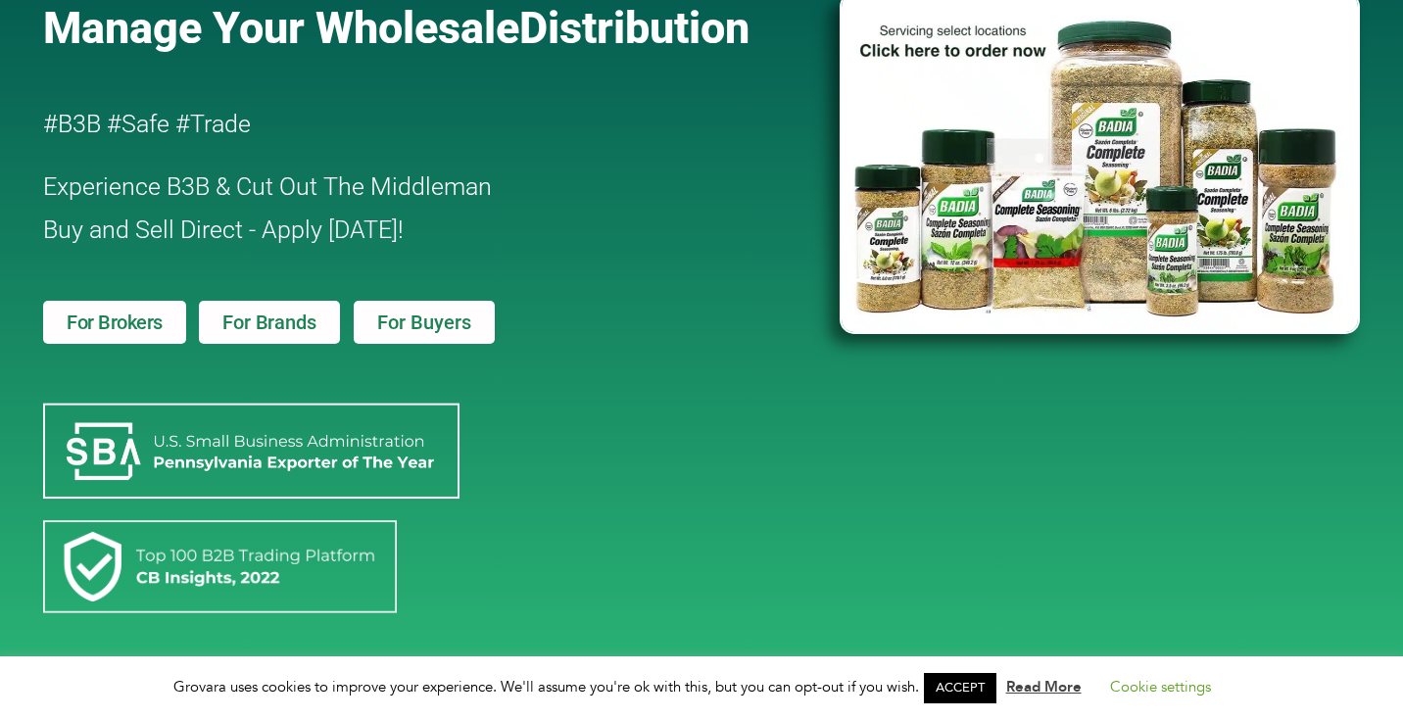 The width and height of the screenshot is (1403, 720). I want to click on span: Grovara uses cookies to improve your experience. We'll assume you're ok with this, but you can op..., so click(702, 687).